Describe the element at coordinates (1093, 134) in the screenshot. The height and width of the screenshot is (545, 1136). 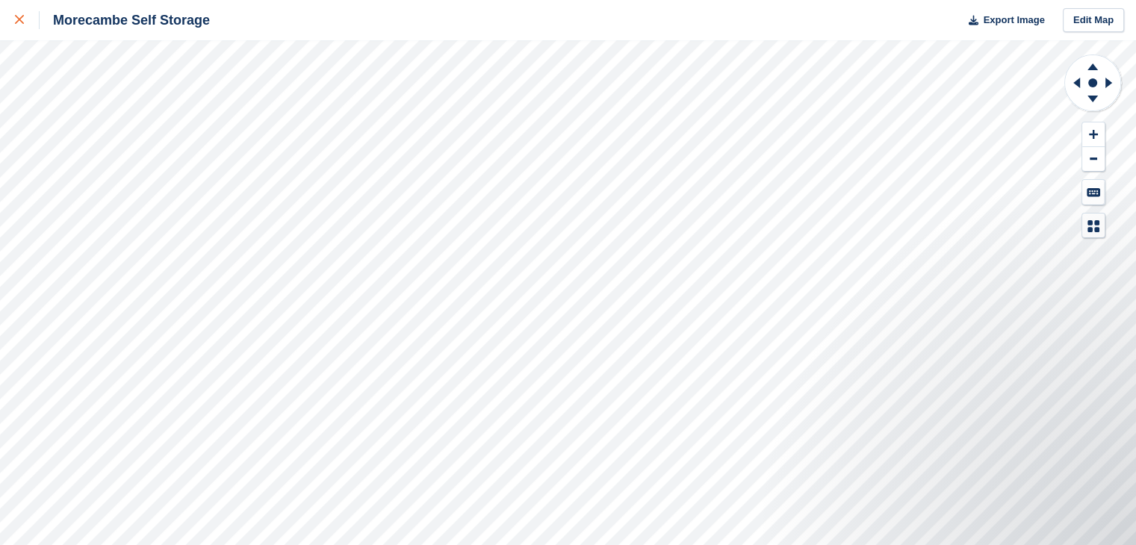
I see `button: Zoom In` at that location.